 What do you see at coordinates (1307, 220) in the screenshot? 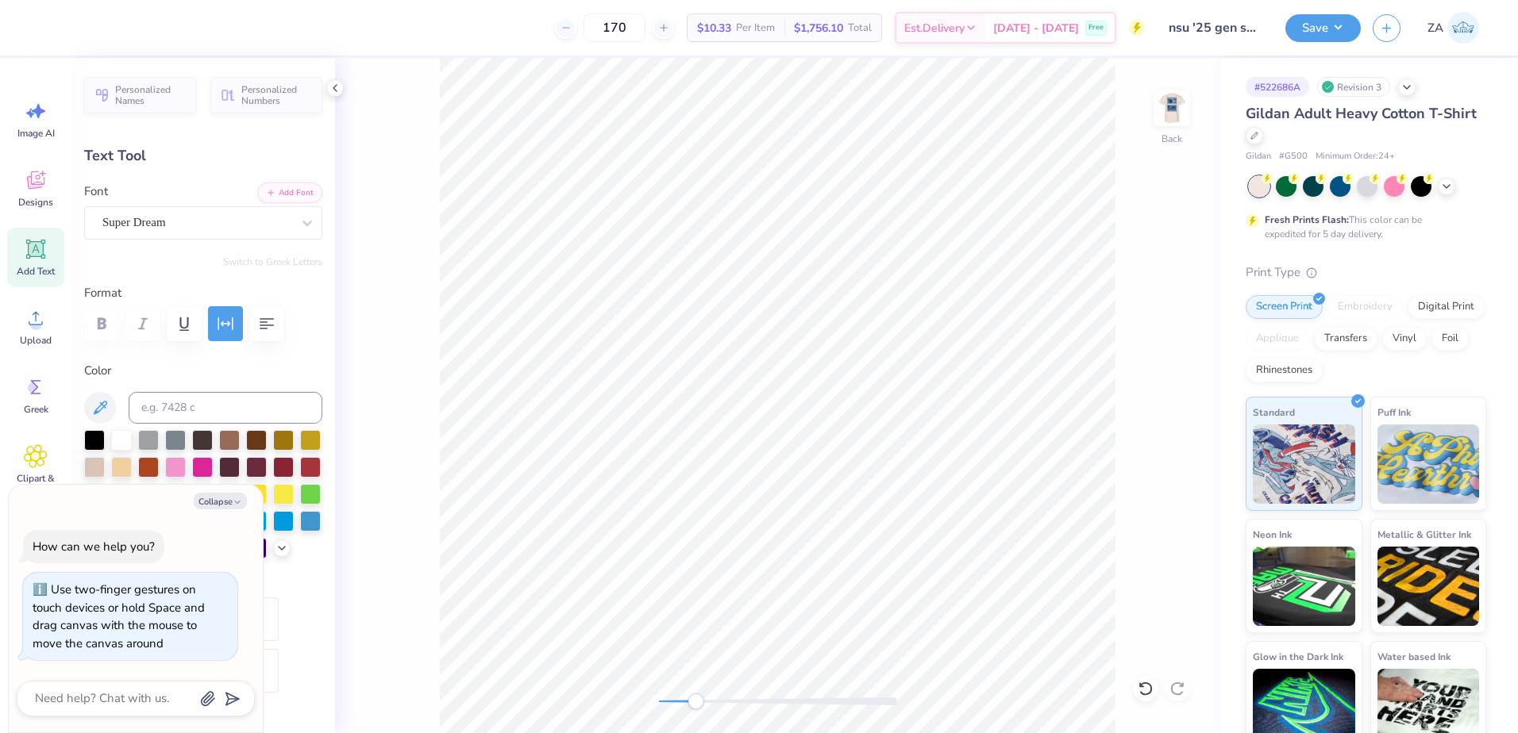
I see `strong: Fresh Prints Flash:` at bounding box center [1307, 220].